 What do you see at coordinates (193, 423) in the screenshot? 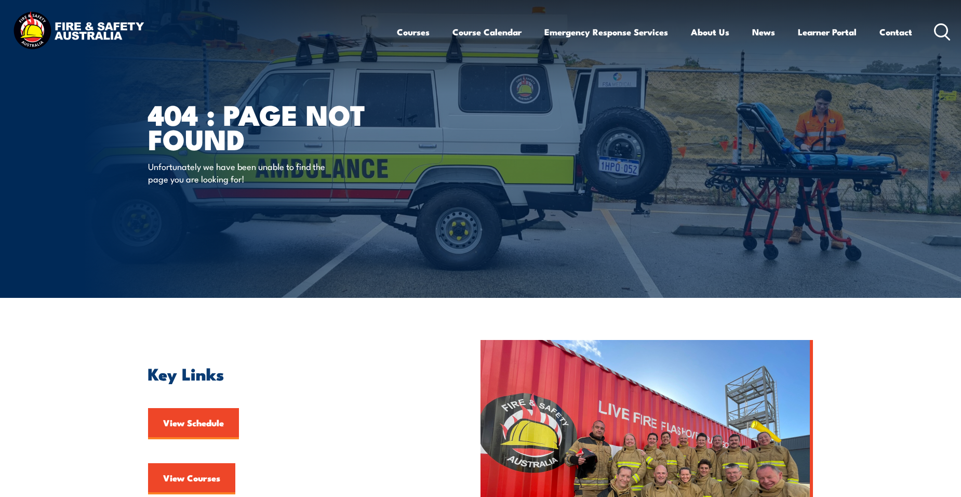
I see `a: View Schedule` at bounding box center [193, 423].